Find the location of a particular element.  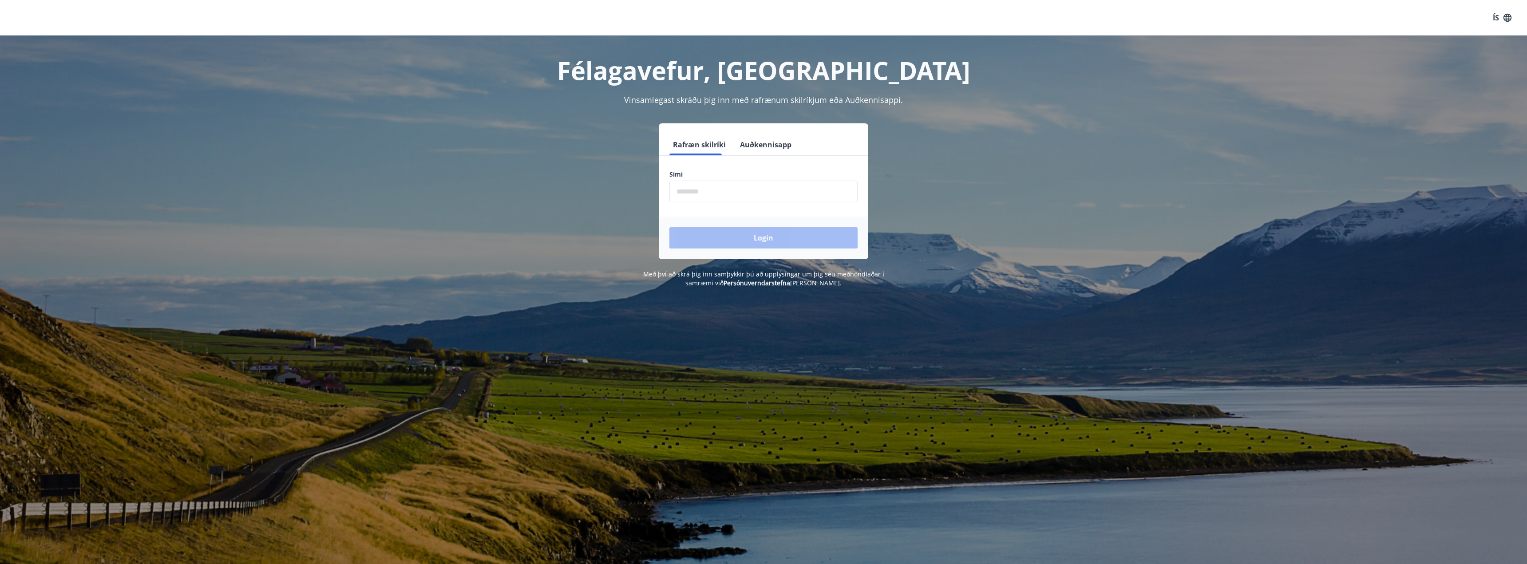

button: Auðkennisapp is located at coordinates (766, 145).